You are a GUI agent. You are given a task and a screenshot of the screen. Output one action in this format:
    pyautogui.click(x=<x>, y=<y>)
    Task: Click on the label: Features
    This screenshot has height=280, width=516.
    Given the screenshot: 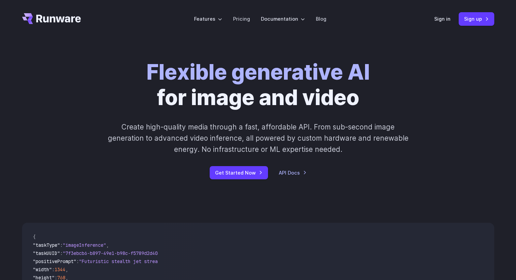 What is the action you would take?
    pyautogui.click(x=208, y=19)
    